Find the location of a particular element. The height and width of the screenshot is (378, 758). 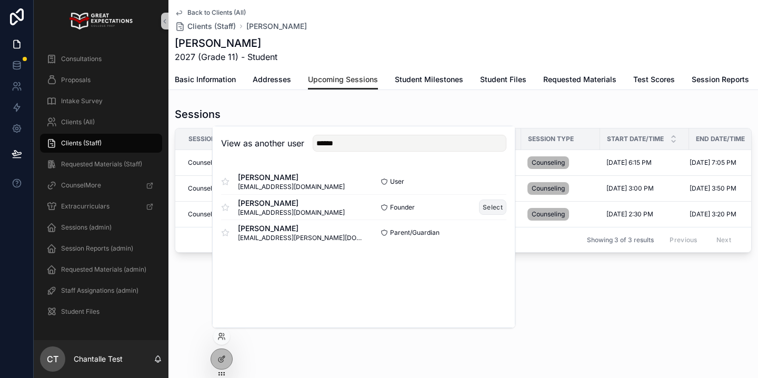

span: User is located at coordinates (397, 182).